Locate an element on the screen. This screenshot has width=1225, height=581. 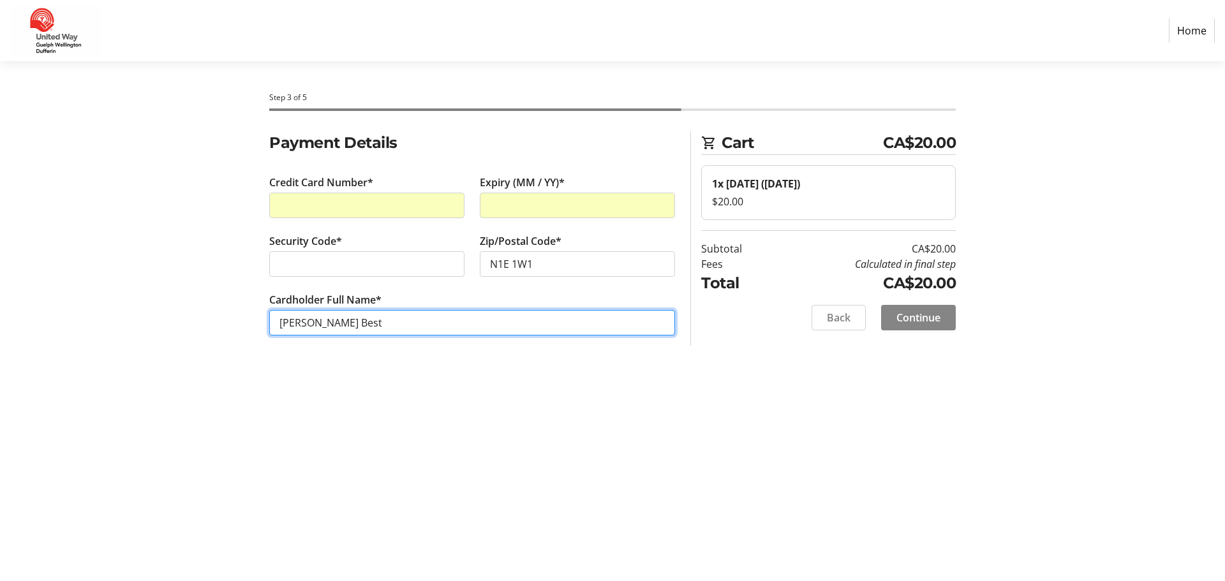
td: Calculated in final step is located at coordinates (865, 264).